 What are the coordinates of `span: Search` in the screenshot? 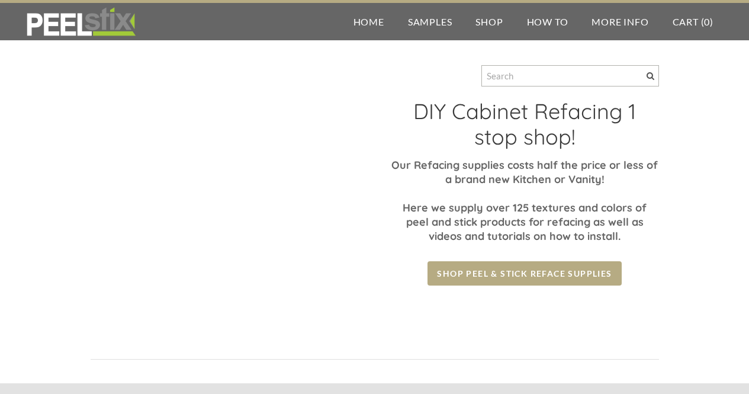 It's located at (650, 76).